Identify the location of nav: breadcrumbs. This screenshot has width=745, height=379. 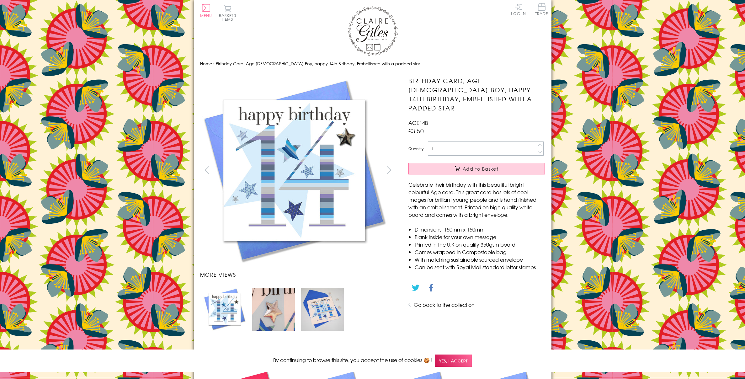
(373, 64).